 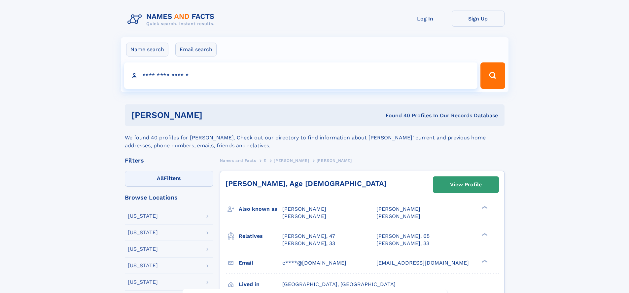 I want to click on a: Sign Up, so click(x=478, y=18).